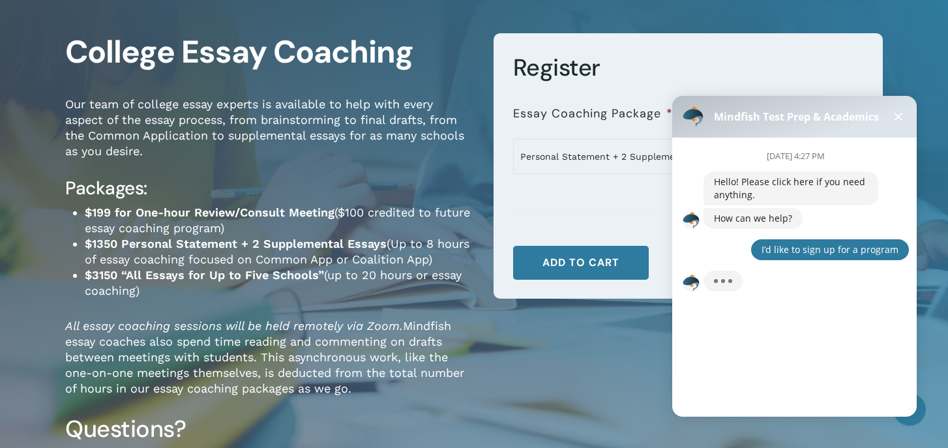 This screenshot has width=948, height=448. Describe the element at coordinates (688, 68) in the screenshot. I see `h3: Register` at that location.